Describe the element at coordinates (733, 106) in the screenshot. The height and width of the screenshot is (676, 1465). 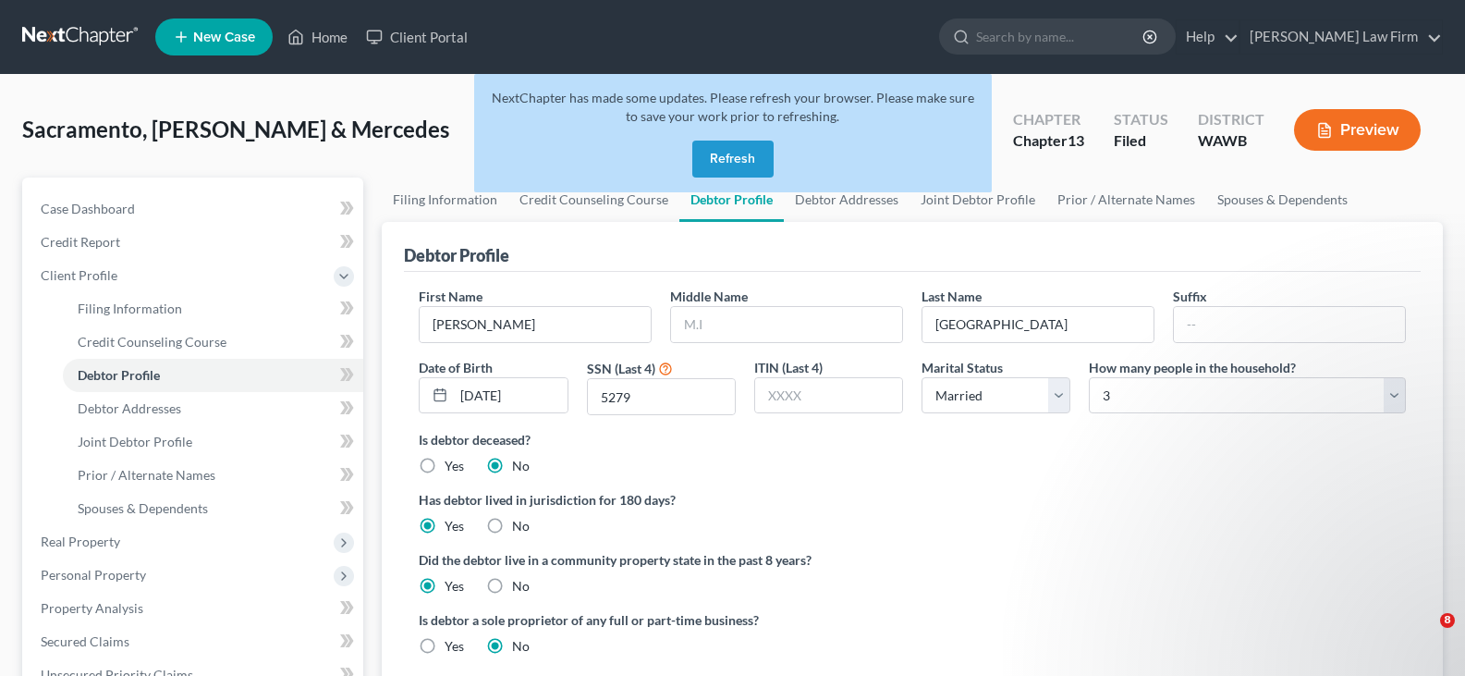
I see `span: NextChapter has made some updates. Please refresh your browser. Please make sure to save your wor...` at that location.